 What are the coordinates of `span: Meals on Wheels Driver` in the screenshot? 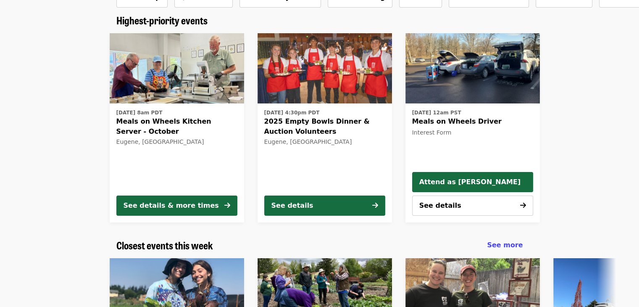 It's located at (473, 121).